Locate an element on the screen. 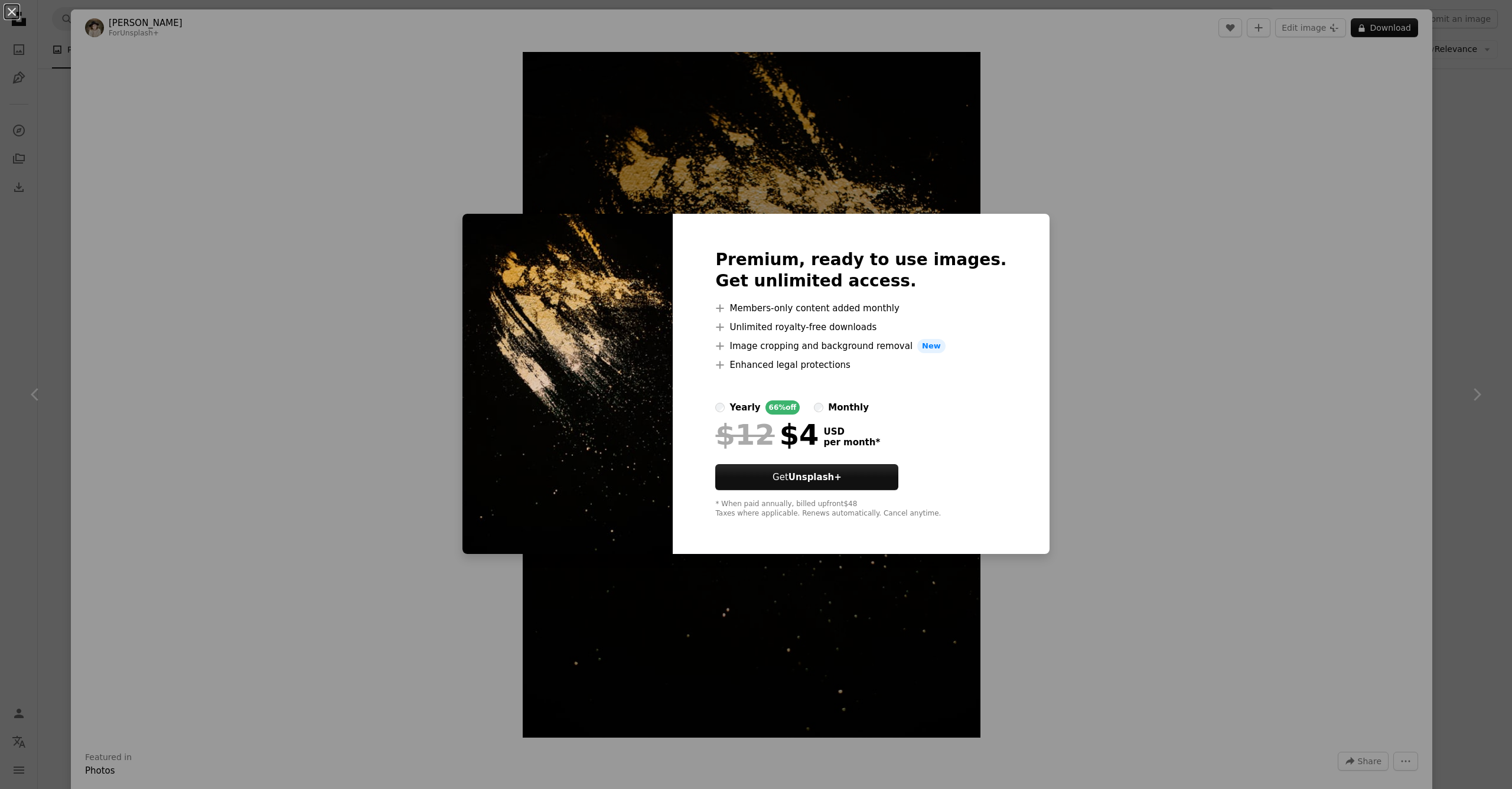  div: 66% off is located at coordinates (783, 408).